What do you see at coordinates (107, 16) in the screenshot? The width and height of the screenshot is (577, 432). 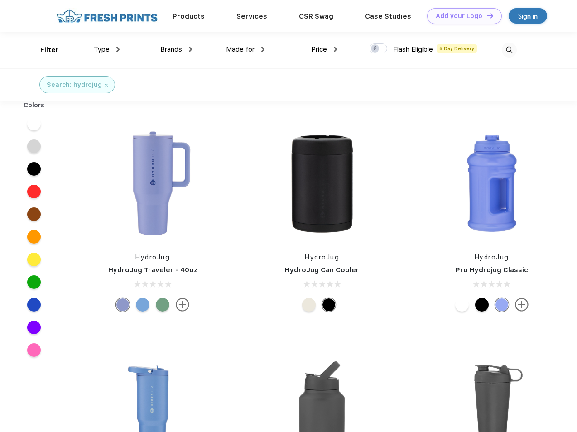 I see `img: fo%20logo%202.webp` at bounding box center [107, 16].